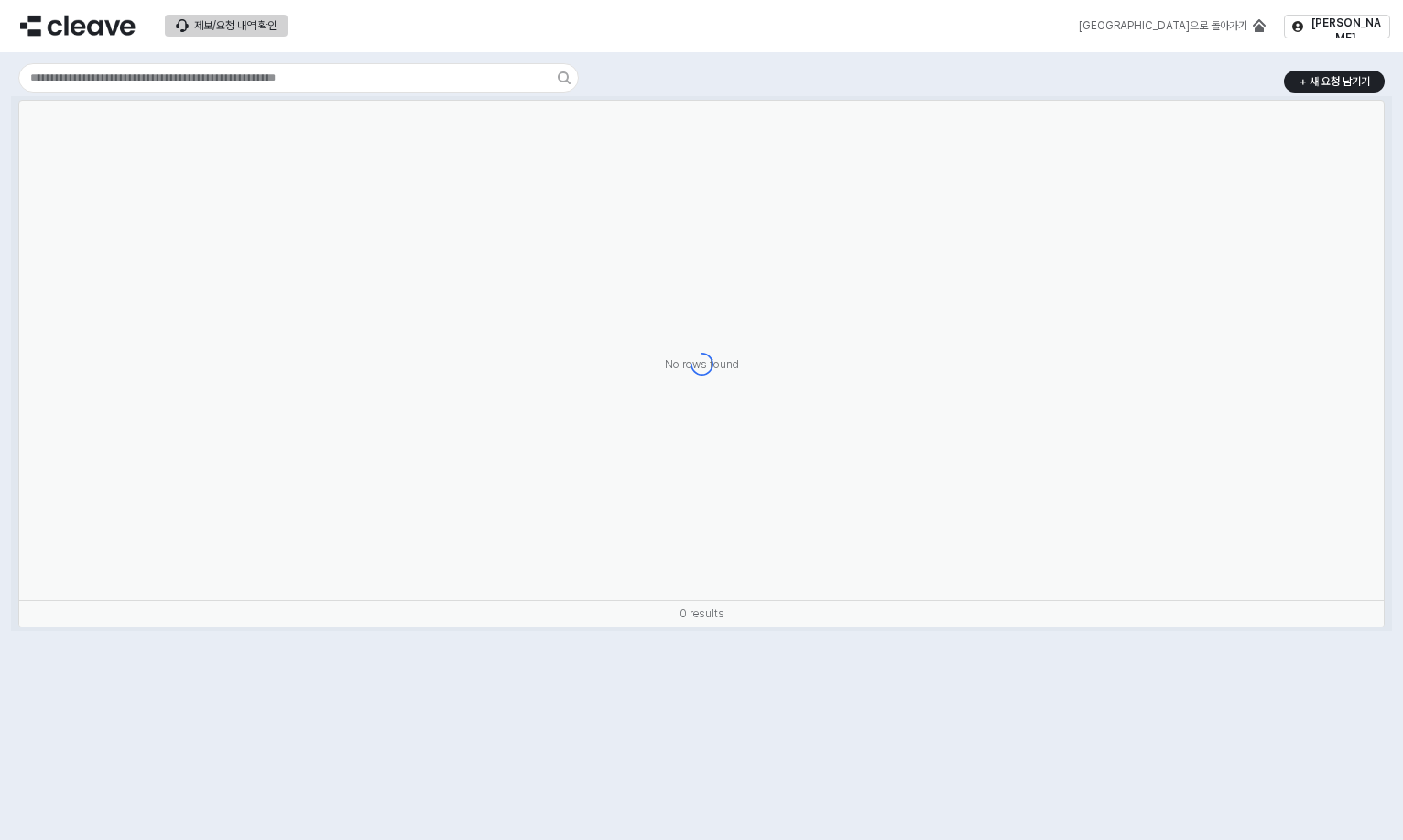 This screenshot has height=840, width=1403. What do you see at coordinates (1172, 26) in the screenshot?
I see `div: 메인으로 돌아가기` at bounding box center [1172, 26].